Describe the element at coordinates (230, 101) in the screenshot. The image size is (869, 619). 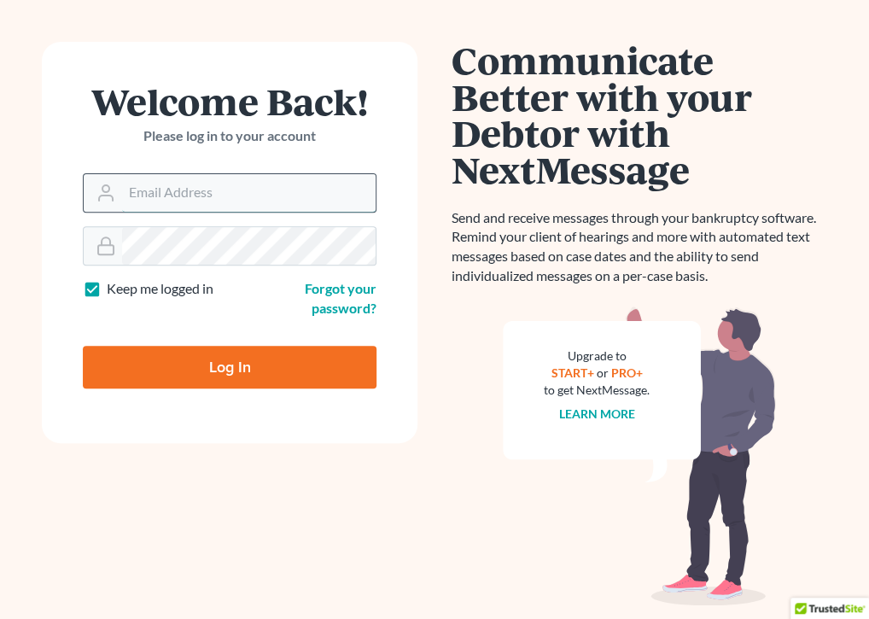
I see `h1: Welcome Back!` at that location.